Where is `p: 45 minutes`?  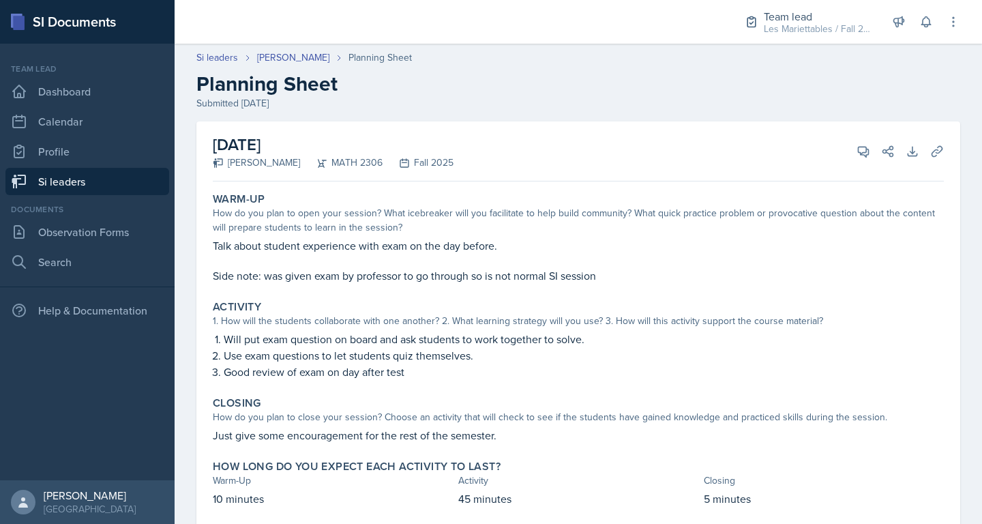
p: 45 minutes is located at coordinates (578, 499).